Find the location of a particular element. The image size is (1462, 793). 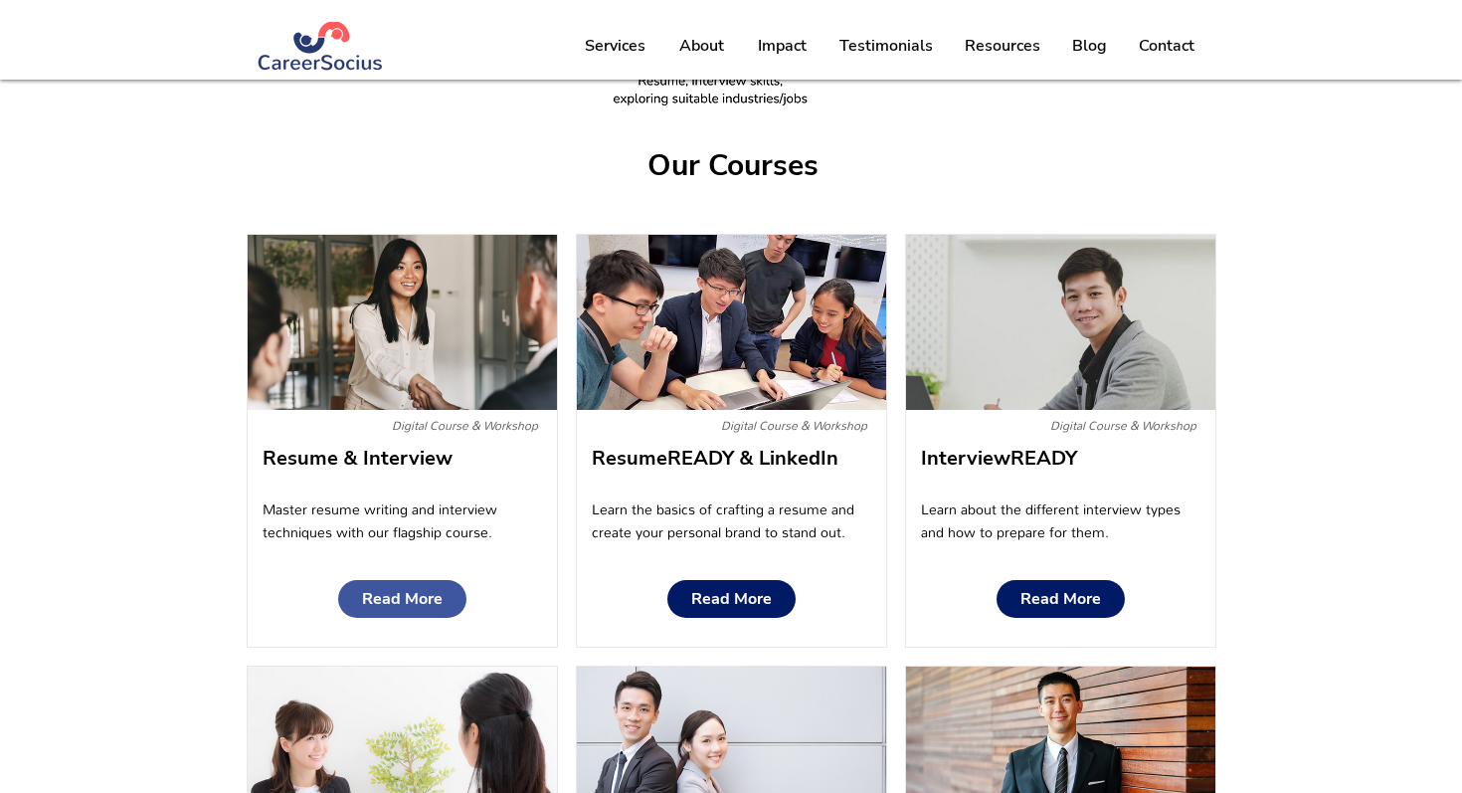

span: ResumeREADY & LinkedIn is located at coordinates (715, 457).